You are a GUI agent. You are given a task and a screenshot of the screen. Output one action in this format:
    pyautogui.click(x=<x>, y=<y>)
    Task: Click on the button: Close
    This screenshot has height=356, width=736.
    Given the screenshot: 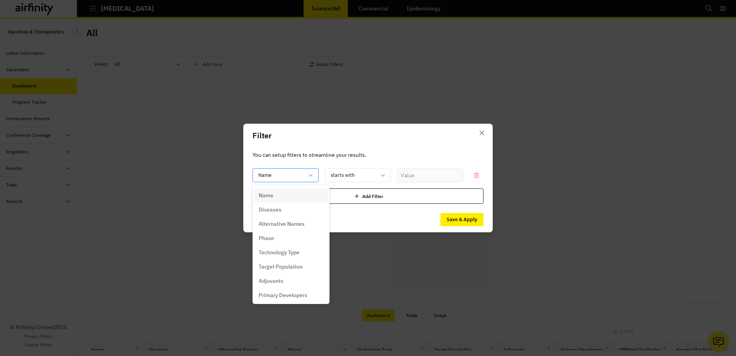 What is the action you would take?
    pyautogui.click(x=482, y=133)
    